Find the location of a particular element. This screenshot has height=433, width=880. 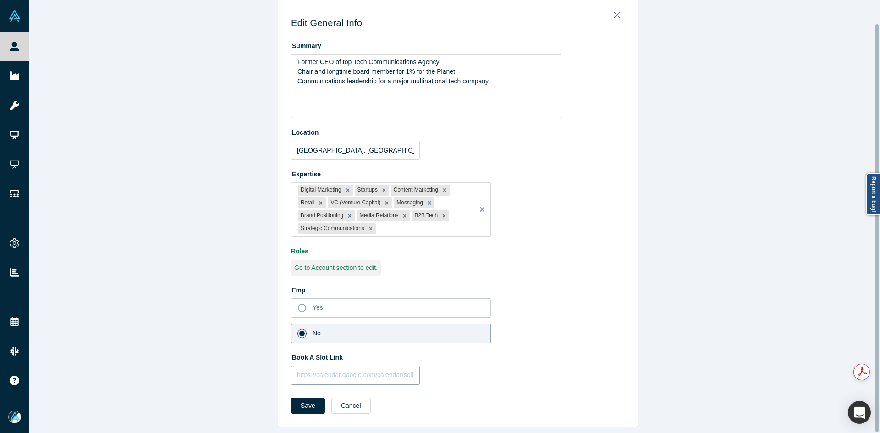

div: Remove B2B Tech is located at coordinates (444, 216).